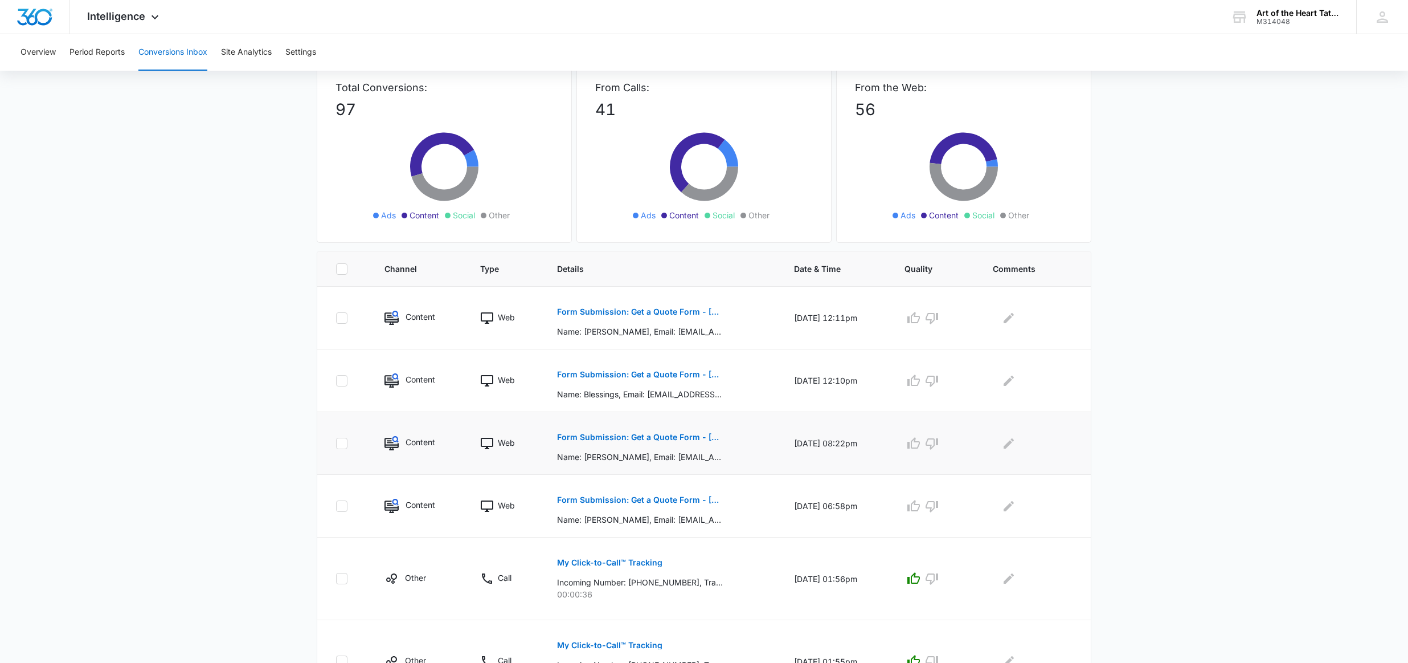 This screenshot has height=663, width=1408. What do you see at coordinates (173, 52) in the screenshot?
I see `button: Conversions Inbox` at bounding box center [173, 52].